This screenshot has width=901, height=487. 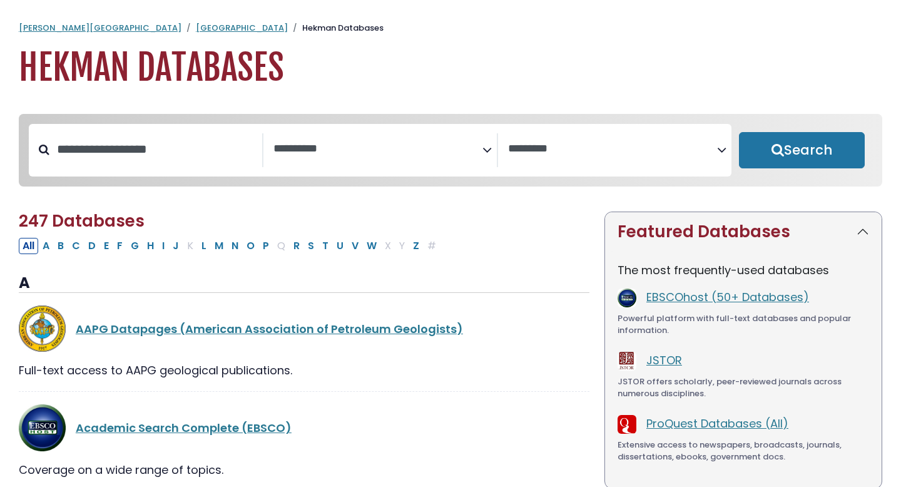 What do you see at coordinates (76, 246) in the screenshot?
I see `button: Filter Results C` at bounding box center [76, 246].